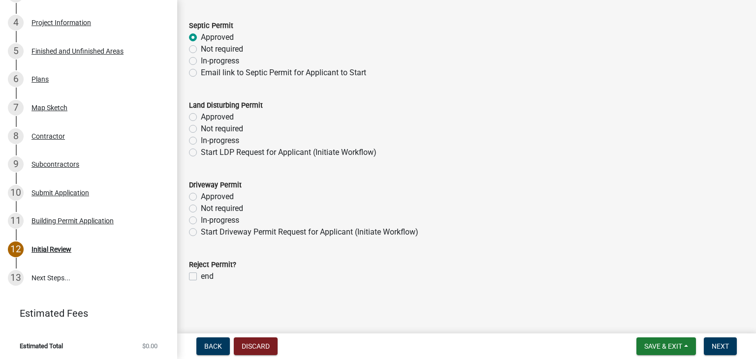 This screenshot has width=756, height=359. Describe the element at coordinates (61, 23) in the screenshot. I see `div: Project Information` at that location.